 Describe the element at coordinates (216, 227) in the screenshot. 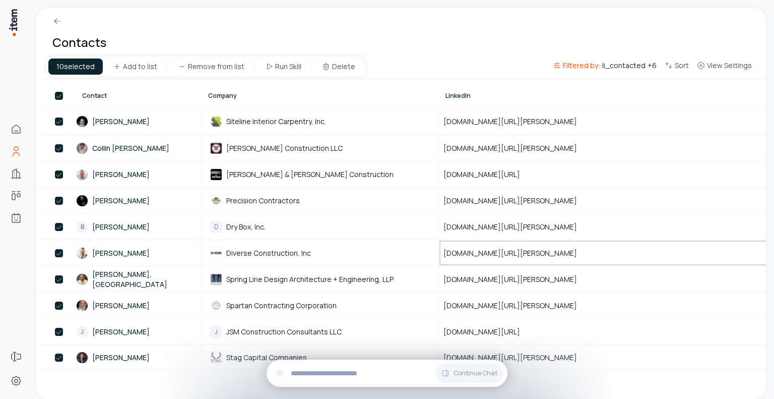

I see `div: D` at that location.